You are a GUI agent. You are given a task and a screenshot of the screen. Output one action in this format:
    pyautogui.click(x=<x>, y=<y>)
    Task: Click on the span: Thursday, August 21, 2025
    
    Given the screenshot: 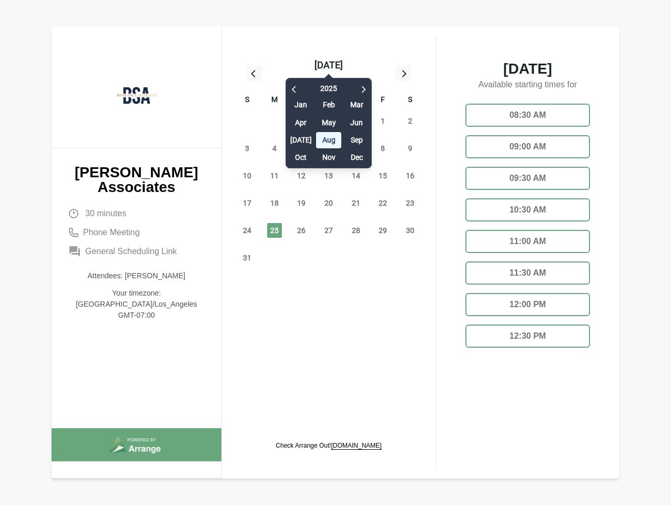 What is the action you would take?
    pyautogui.click(x=356, y=203)
    